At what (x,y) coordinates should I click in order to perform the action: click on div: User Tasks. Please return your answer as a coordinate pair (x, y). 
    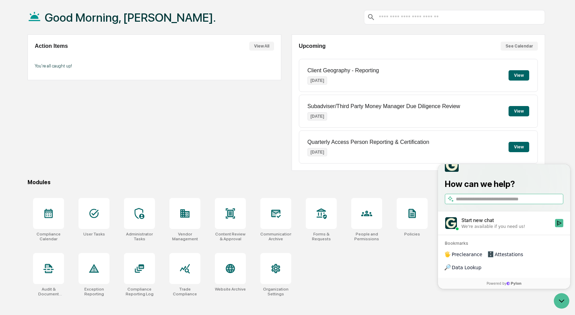
    Looking at the image, I should click on (94, 234).